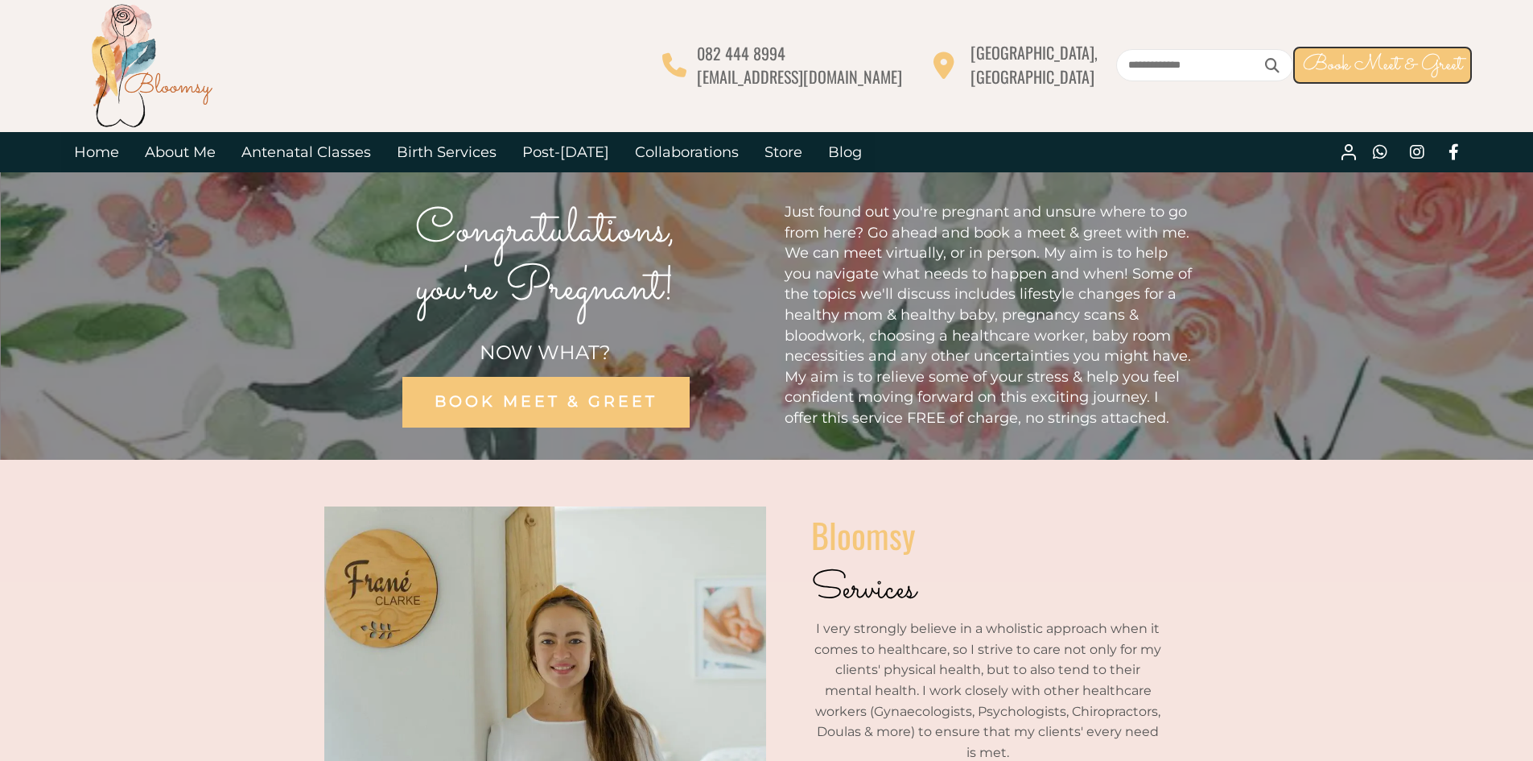 This screenshot has height=761, width=1533. What do you see at coordinates (545, 402) in the screenshot?
I see `a: BOOK MEET & GREET` at bounding box center [545, 402].